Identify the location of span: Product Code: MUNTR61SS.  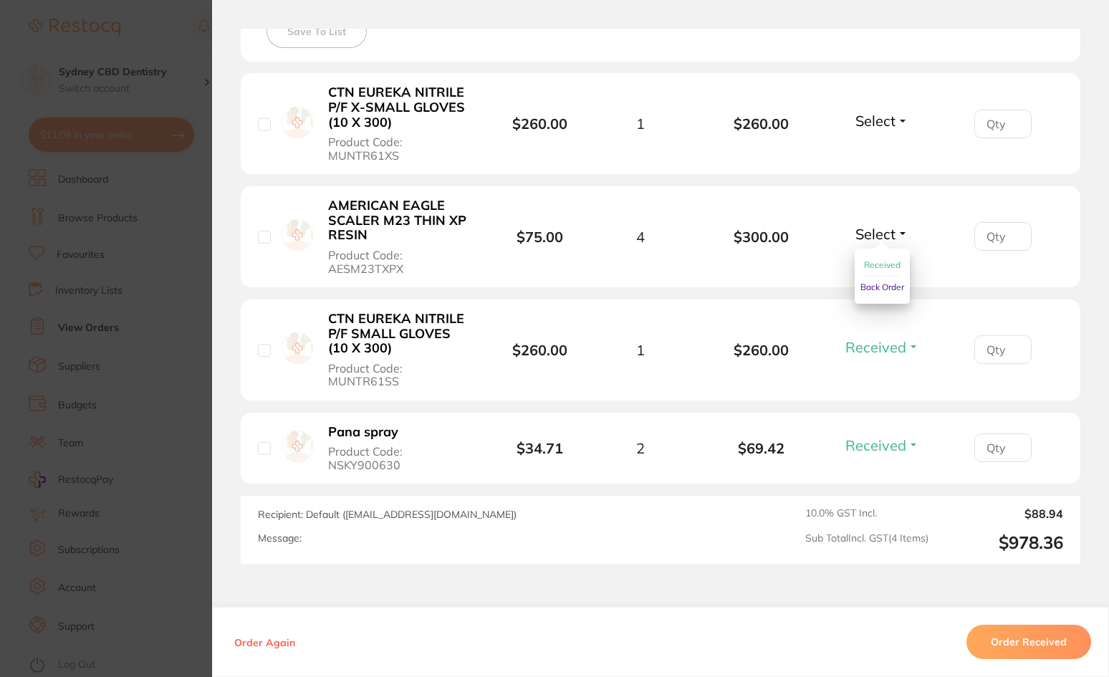
(400, 375).